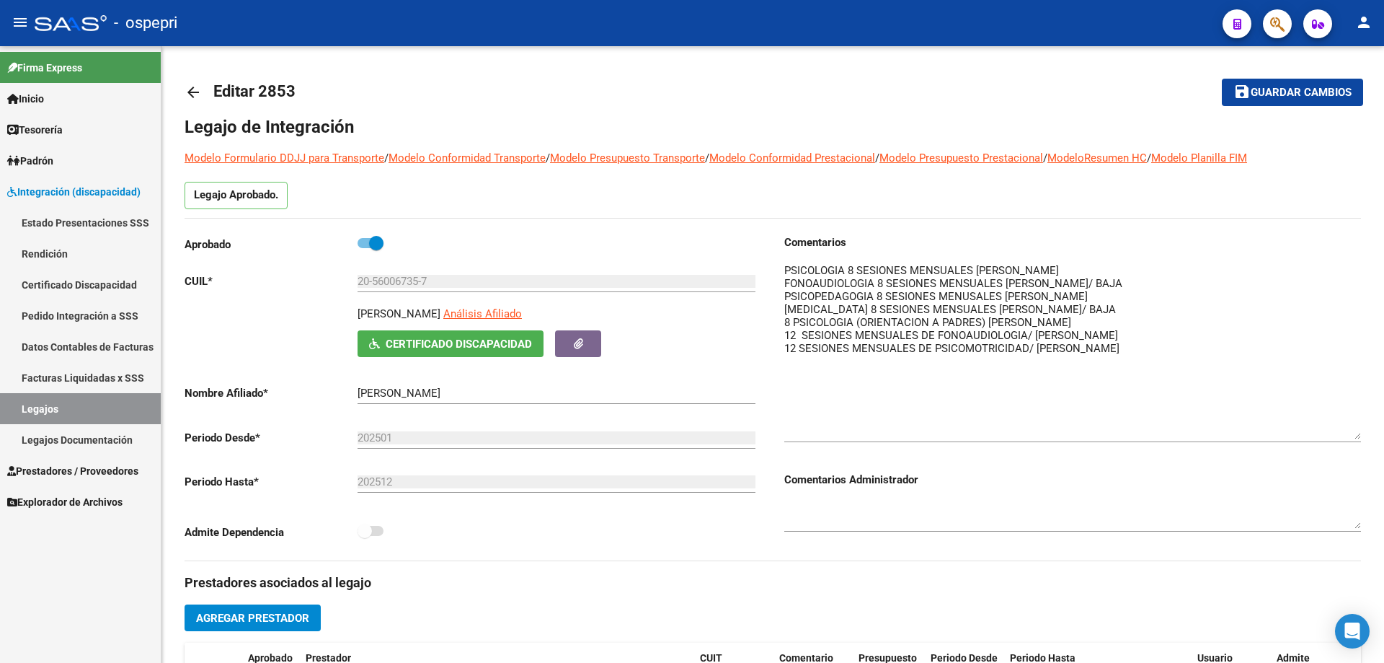 The image size is (1384, 663). What do you see at coordinates (1293, 92) in the screenshot?
I see `button: Guardar cambios` at bounding box center [1293, 92].